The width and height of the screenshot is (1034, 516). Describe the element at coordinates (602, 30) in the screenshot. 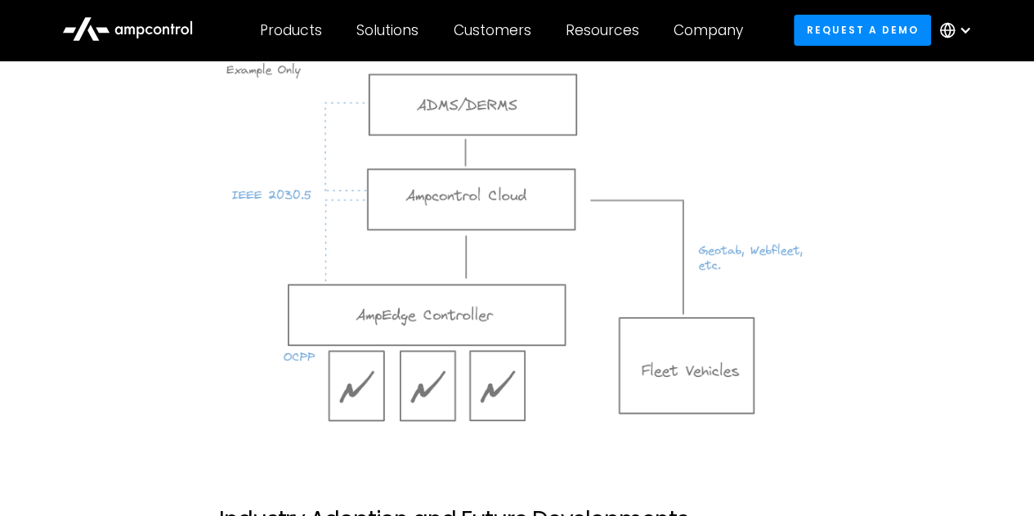

I see `div: Resources` at that location.